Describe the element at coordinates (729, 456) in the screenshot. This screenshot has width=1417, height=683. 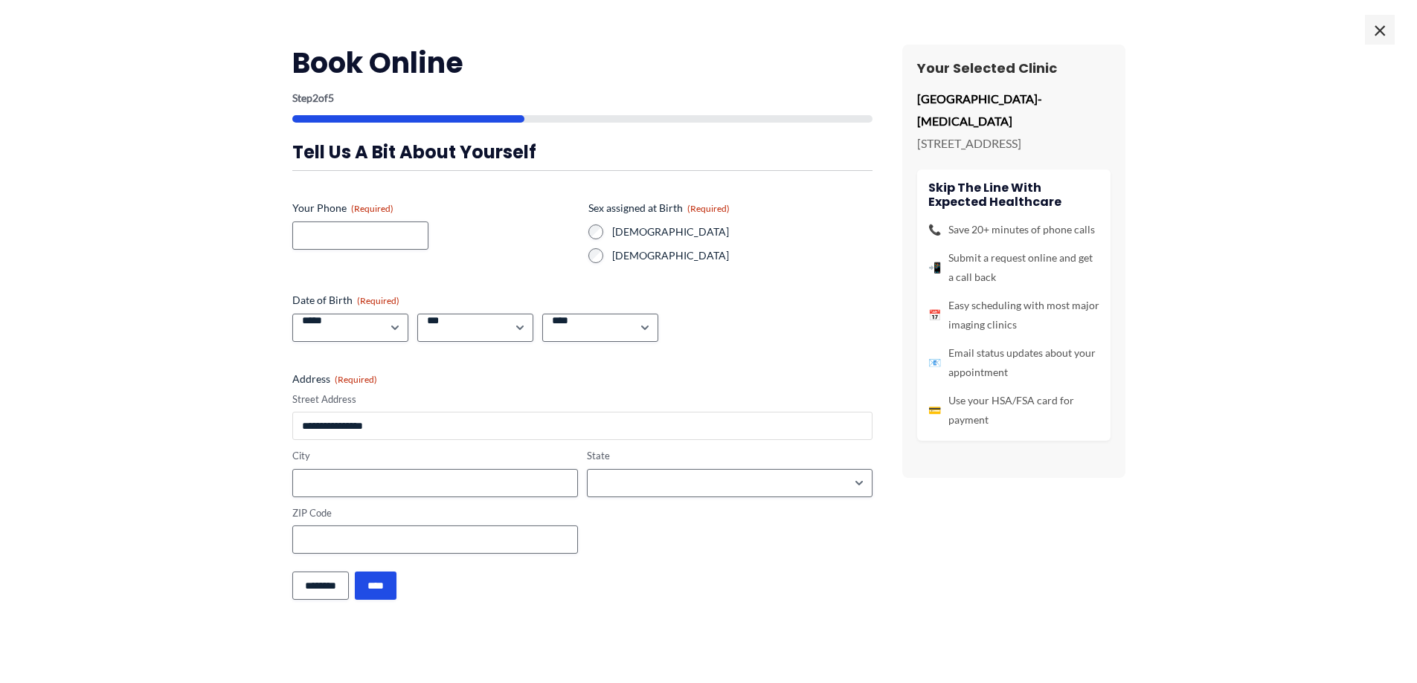
I see `label: State` at that location.